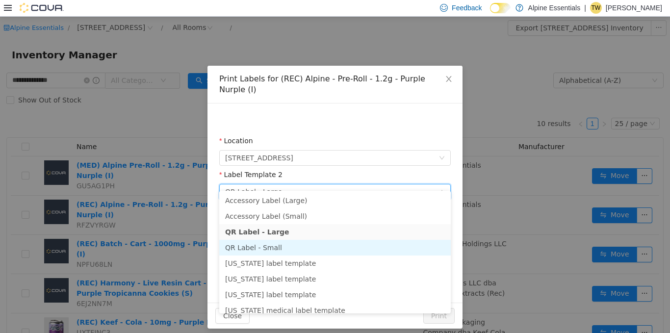 The height and width of the screenshot is (333, 670). What do you see at coordinates (467, 8) in the screenshot?
I see `span: Feedback` at bounding box center [467, 8].